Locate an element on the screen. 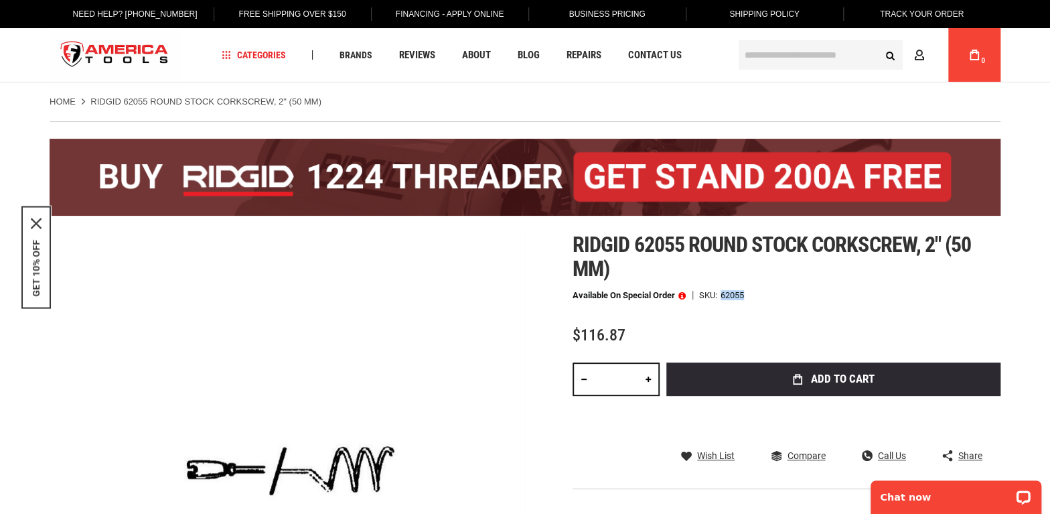  p: Available on Special Order is located at coordinates (629, 295).